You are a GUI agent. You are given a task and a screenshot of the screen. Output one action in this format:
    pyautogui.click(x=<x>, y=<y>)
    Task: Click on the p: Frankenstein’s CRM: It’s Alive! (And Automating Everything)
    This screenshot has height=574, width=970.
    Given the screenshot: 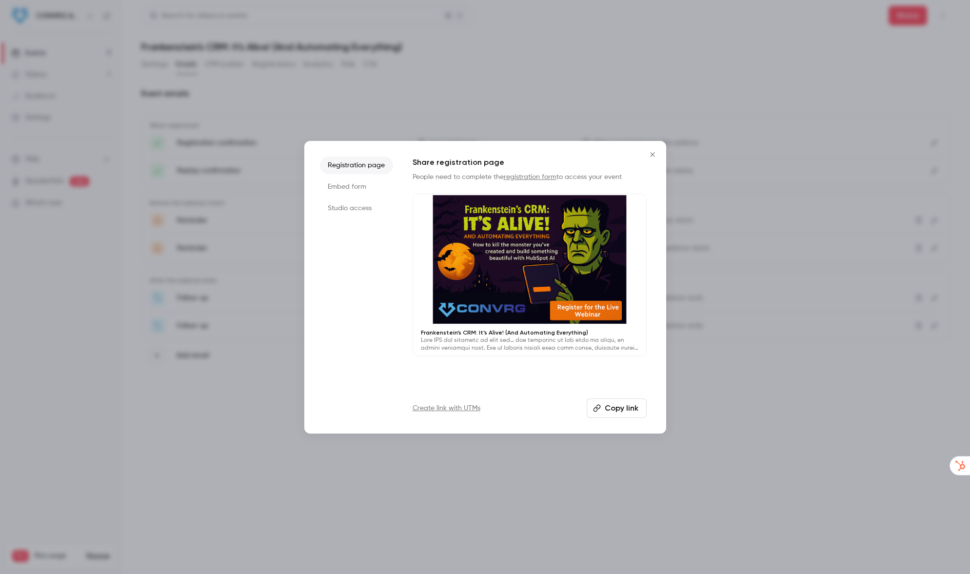 What is the action you would take?
    pyautogui.click(x=530, y=333)
    